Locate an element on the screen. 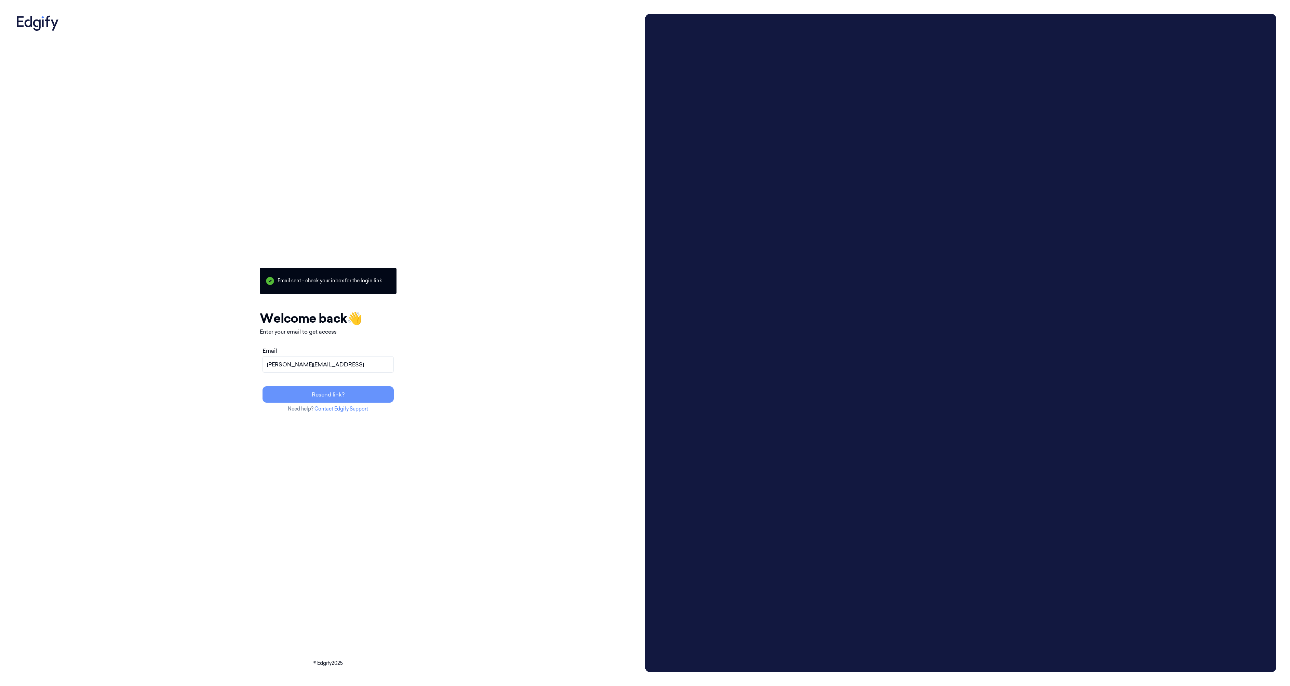 The image size is (1290, 686). p: © Edgify 2025 is located at coordinates (328, 663).